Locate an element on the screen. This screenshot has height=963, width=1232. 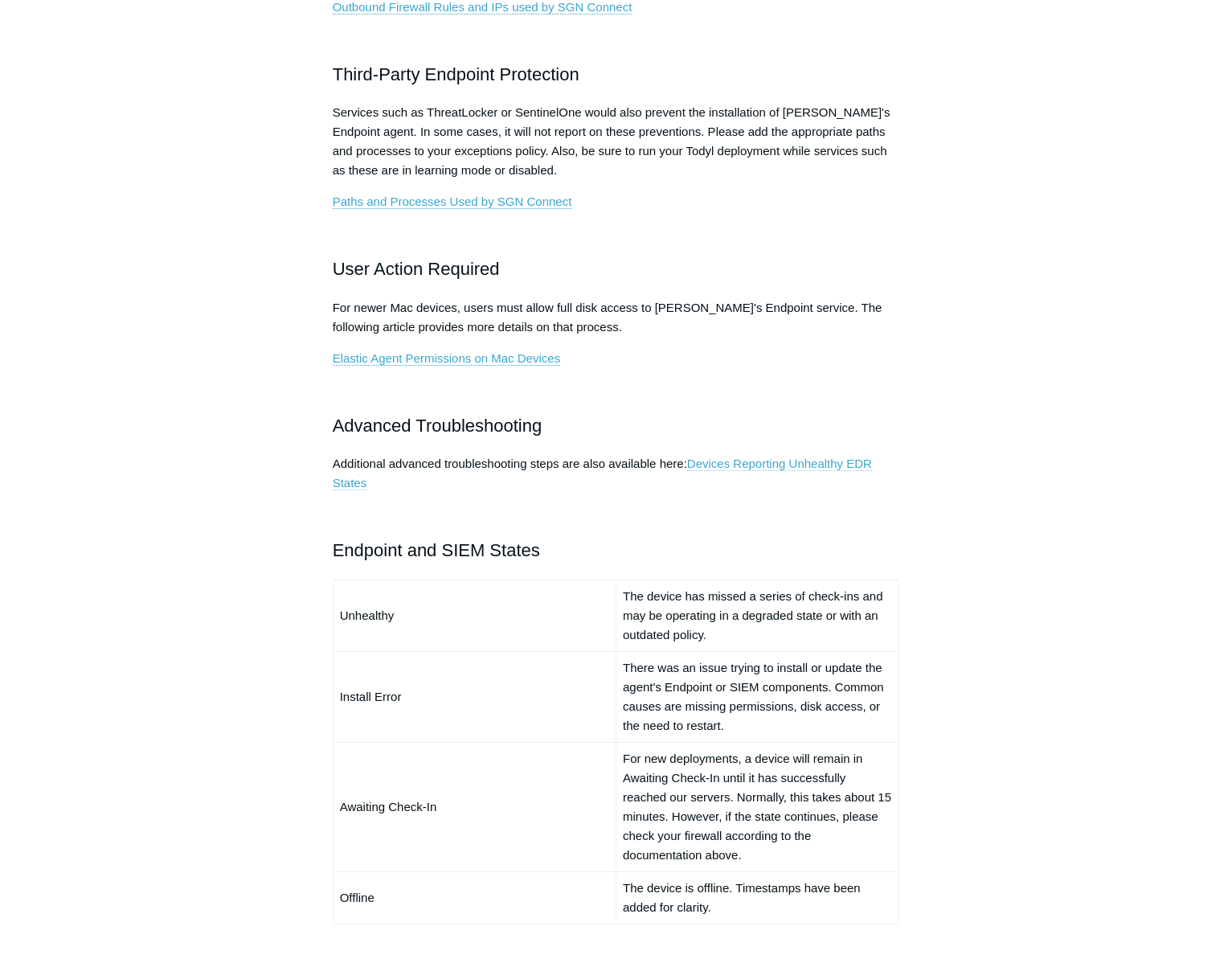
td: Unhealthy is located at coordinates (474, 615).